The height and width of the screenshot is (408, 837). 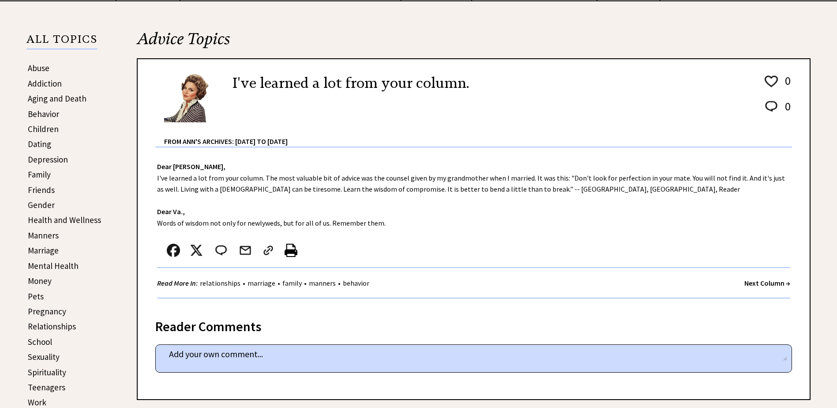 I want to click on a: marriage, so click(x=261, y=283).